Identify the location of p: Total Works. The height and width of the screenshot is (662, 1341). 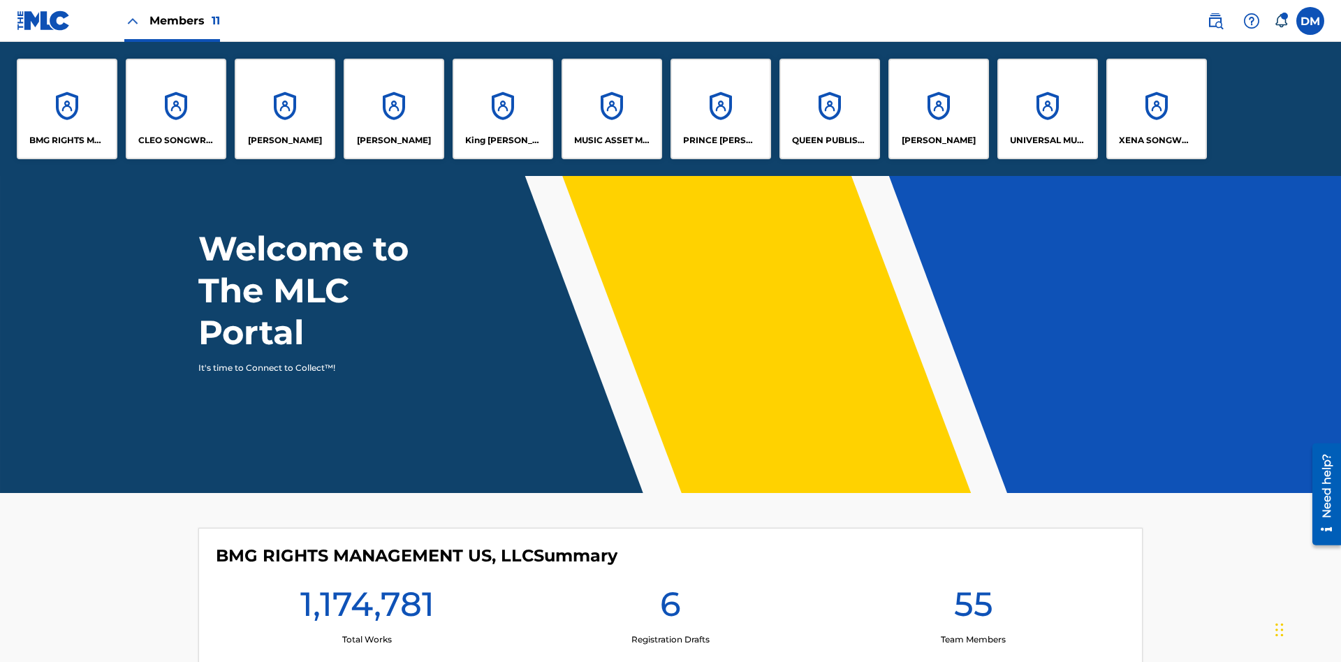
(367, 640).